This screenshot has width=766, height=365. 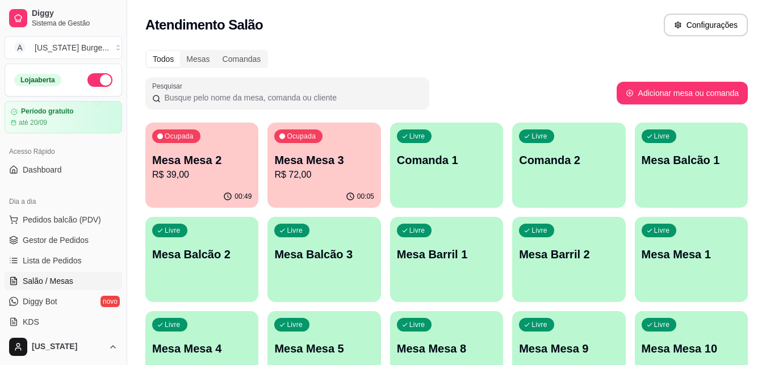 What do you see at coordinates (691, 165) in the screenshot?
I see `button: LivreMesa Balcão 1` at bounding box center [691, 165].